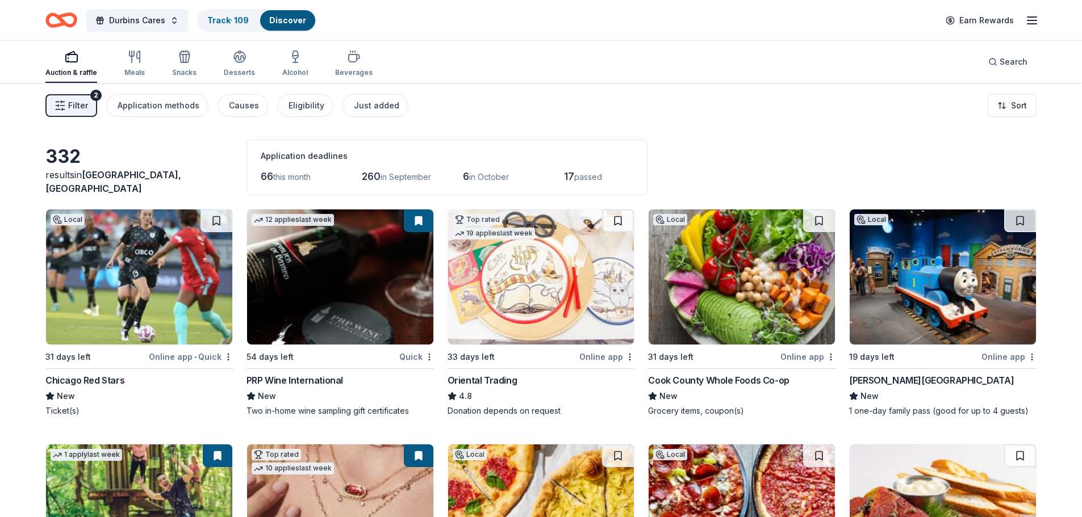  Describe the element at coordinates (71, 106) in the screenshot. I see `button: Filter2` at that location.